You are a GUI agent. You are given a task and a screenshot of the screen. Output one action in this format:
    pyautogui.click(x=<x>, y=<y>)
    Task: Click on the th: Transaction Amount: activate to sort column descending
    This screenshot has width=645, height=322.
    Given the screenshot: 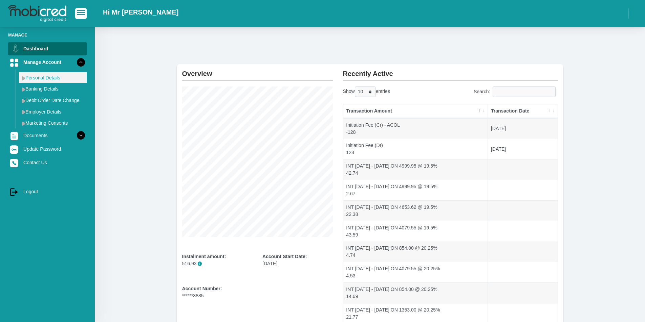 What is the action you would take?
    pyautogui.click(x=416, y=111)
    